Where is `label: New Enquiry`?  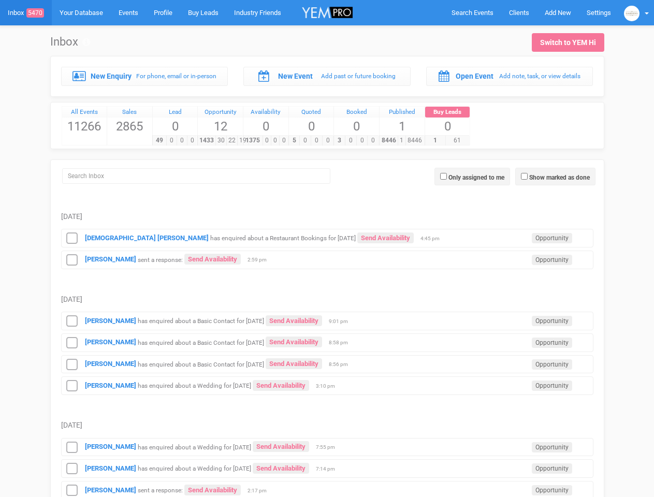 label: New Enquiry is located at coordinates (111, 76).